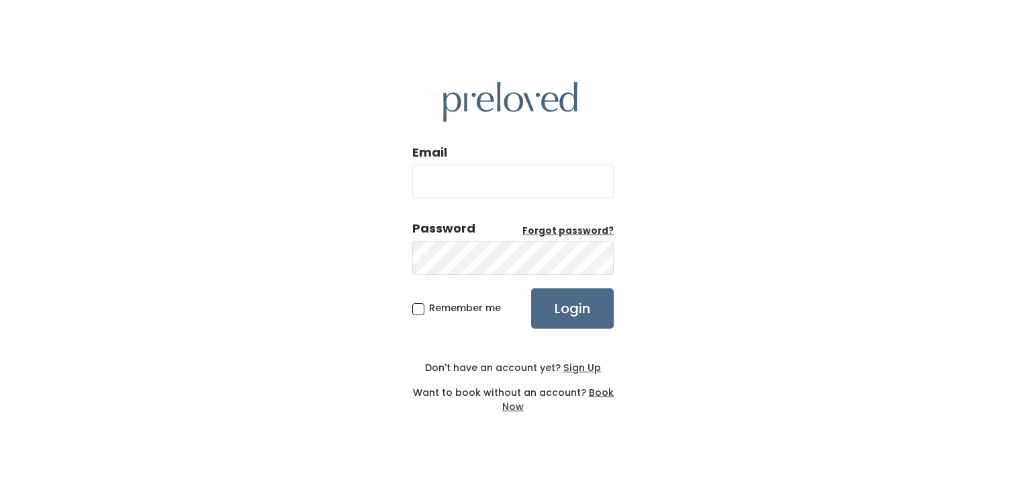 The height and width of the screenshot is (496, 1026). Describe the element at coordinates (572, 308) in the screenshot. I see `input: Login` at that location.